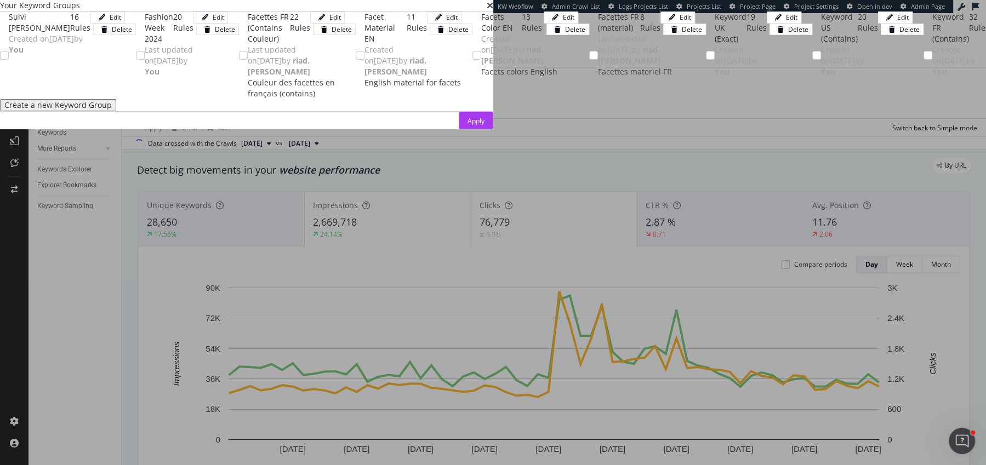 The height and width of the screenshot is (465, 986). Describe the element at coordinates (535, 72) in the screenshot. I see `div: Facets colors English` at that location.